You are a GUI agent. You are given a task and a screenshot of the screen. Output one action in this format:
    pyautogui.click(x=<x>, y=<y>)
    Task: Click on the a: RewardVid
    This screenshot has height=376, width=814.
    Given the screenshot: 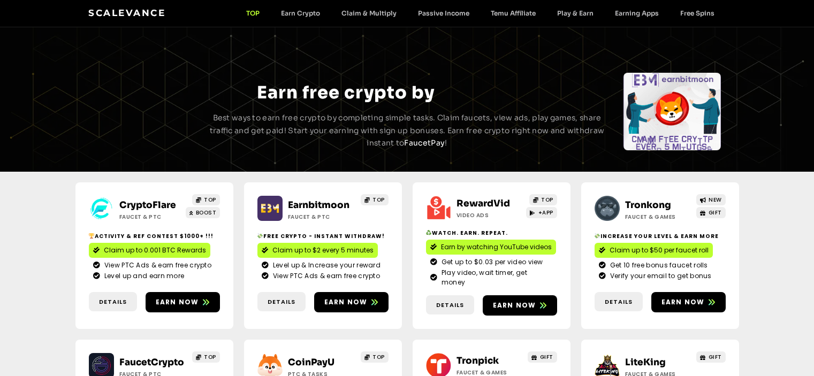 What is the action you would take?
    pyautogui.click(x=483, y=203)
    